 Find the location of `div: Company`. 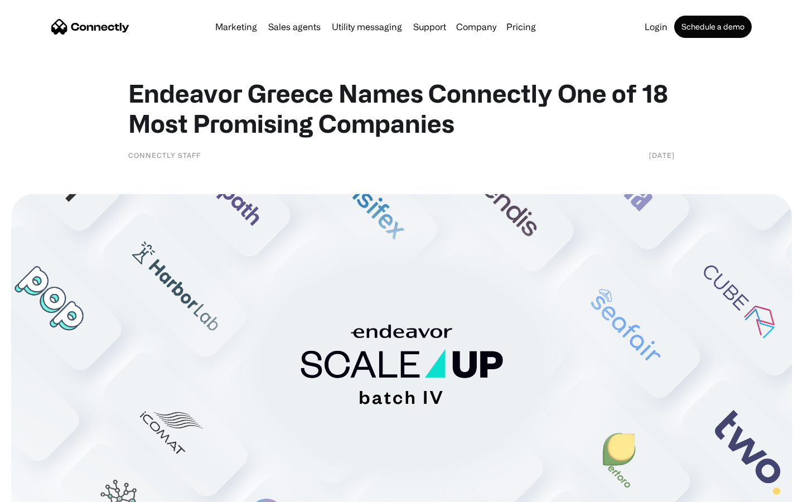

div: Company is located at coordinates (476, 27).